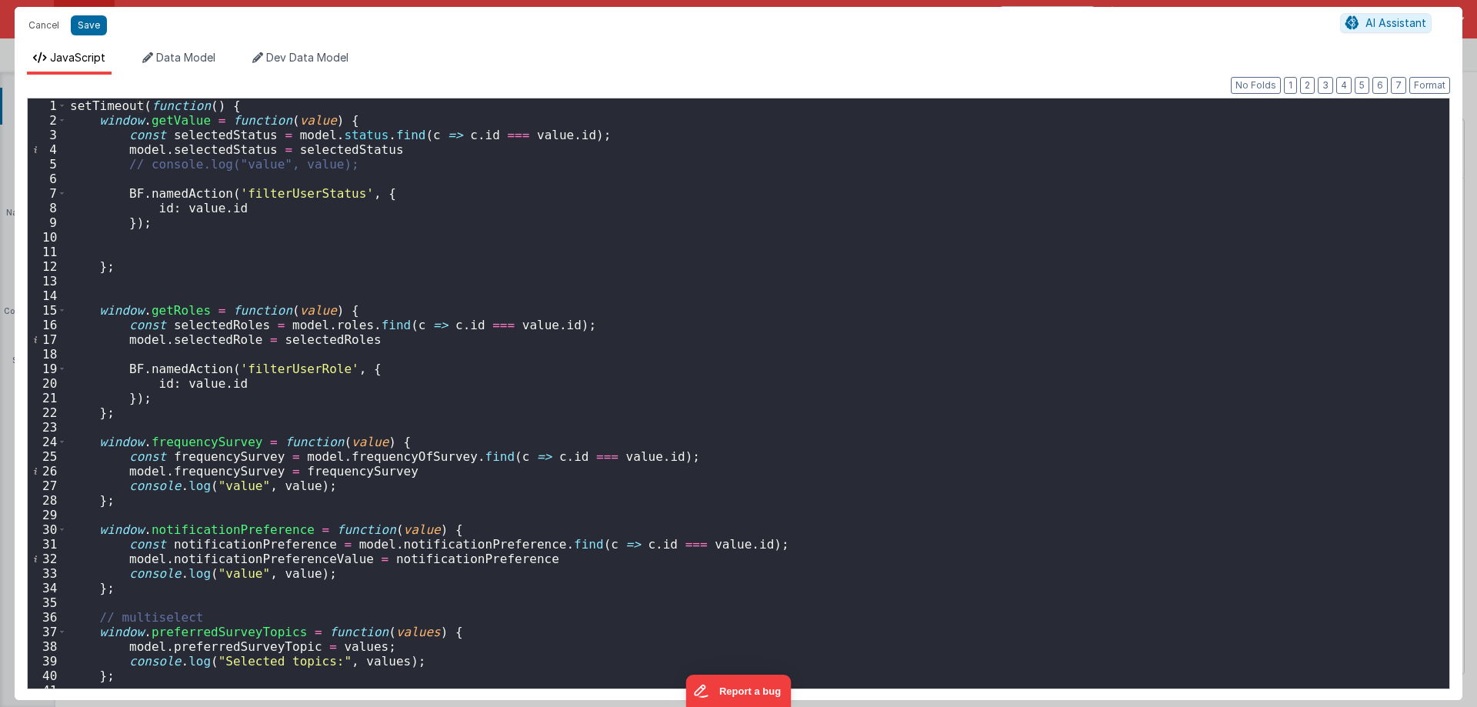  I want to click on div: 16, so click(47, 325).